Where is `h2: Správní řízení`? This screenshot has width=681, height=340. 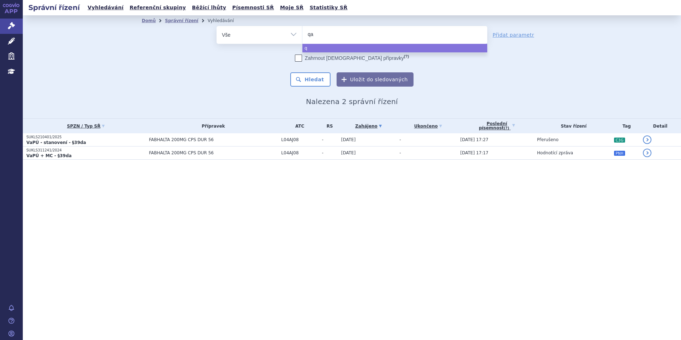 h2: Správní řízení is located at coordinates (54, 7).